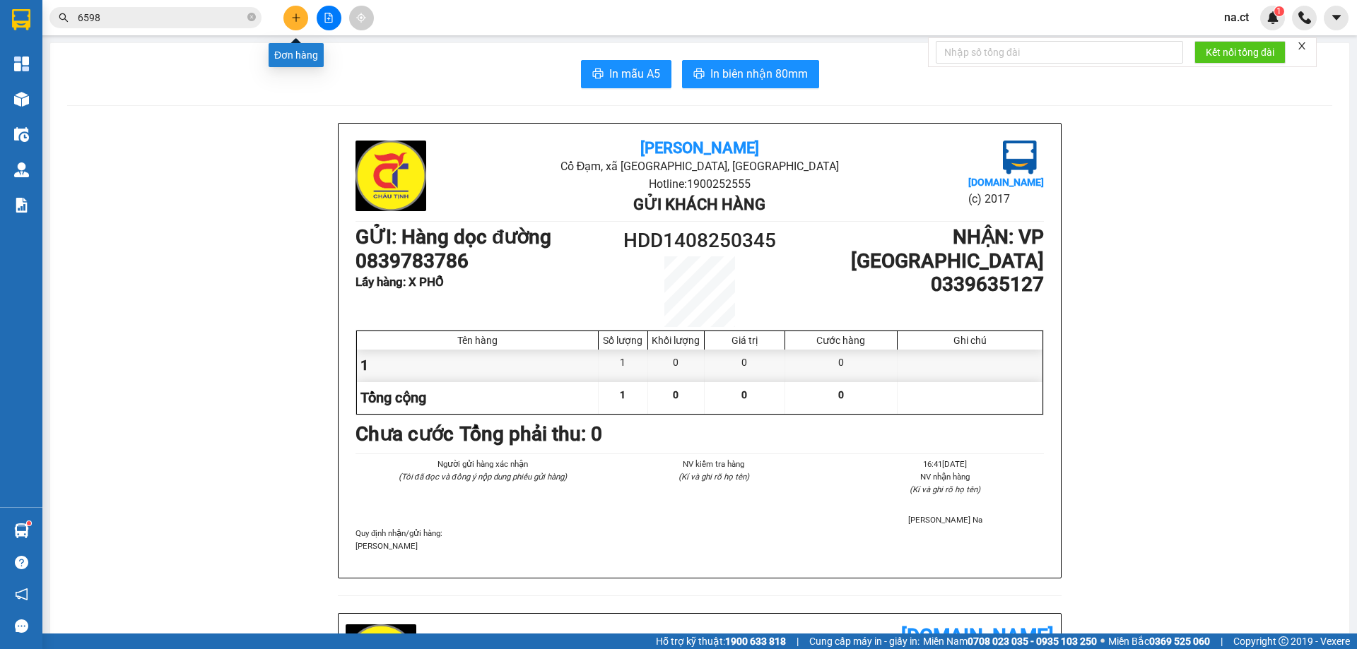  What do you see at coordinates (699, 184) in the screenshot?
I see `li: Hotline: 1900252555` at bounding box center [699, 184].